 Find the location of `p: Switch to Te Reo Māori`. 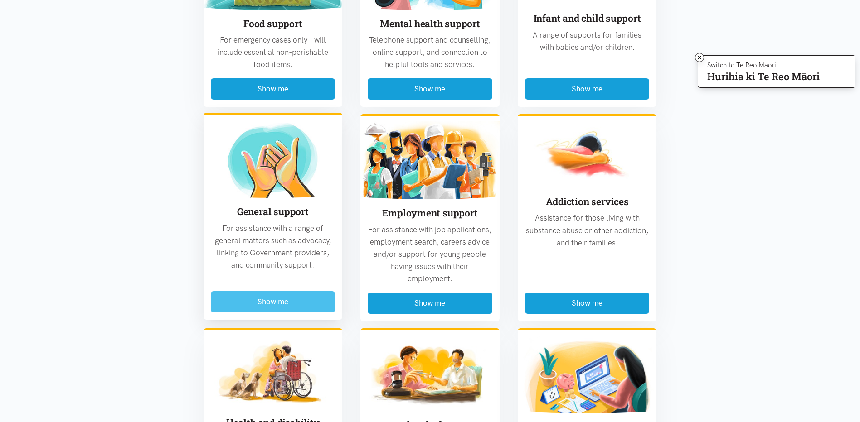

p: Switch to Te Reo Māori is located at coordinates (763, 65).